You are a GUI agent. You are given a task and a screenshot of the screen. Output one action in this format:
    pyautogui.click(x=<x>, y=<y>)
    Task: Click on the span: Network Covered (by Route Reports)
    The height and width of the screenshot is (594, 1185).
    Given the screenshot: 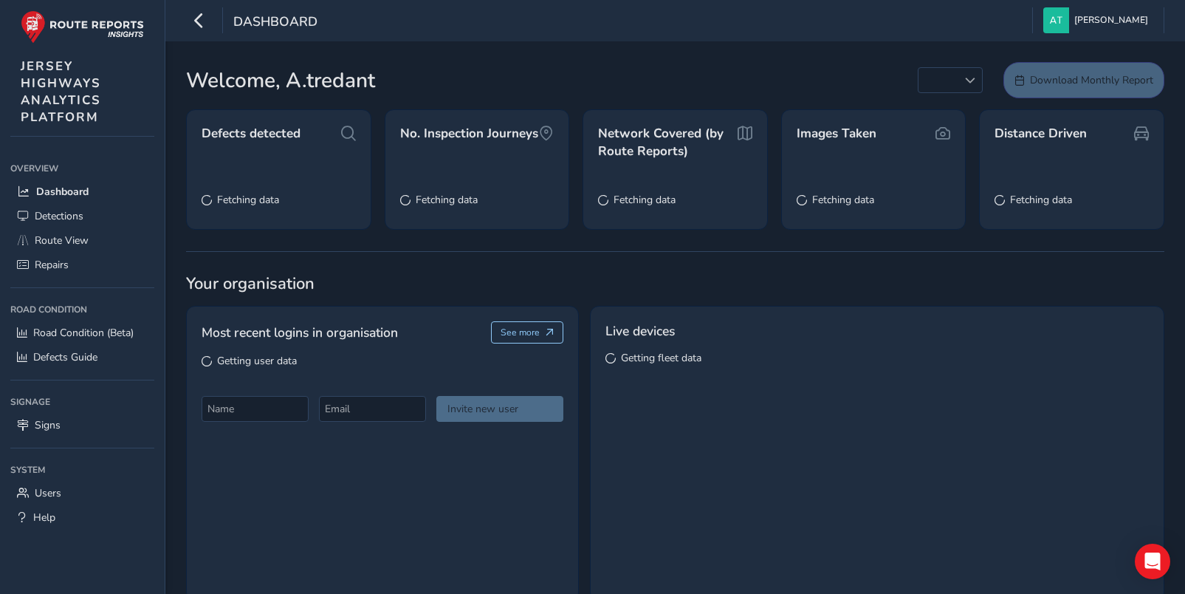 What is the action you would take?
    pyautogui.click(x=668, y=142)
    